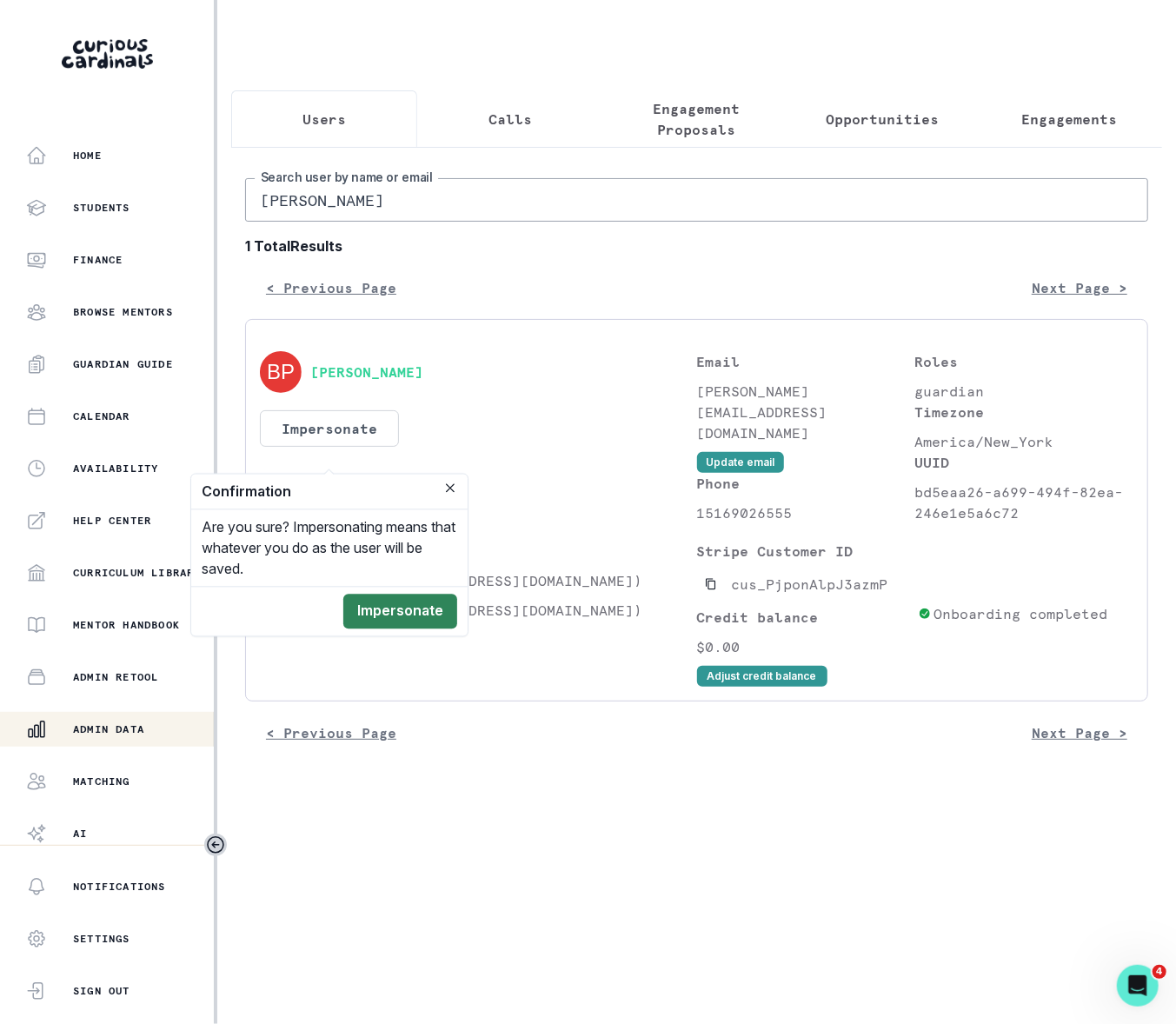  What do you see at coordinates (741, 462) in the screenshot?
I see `button: Update email` at bounding box center [741, 462].